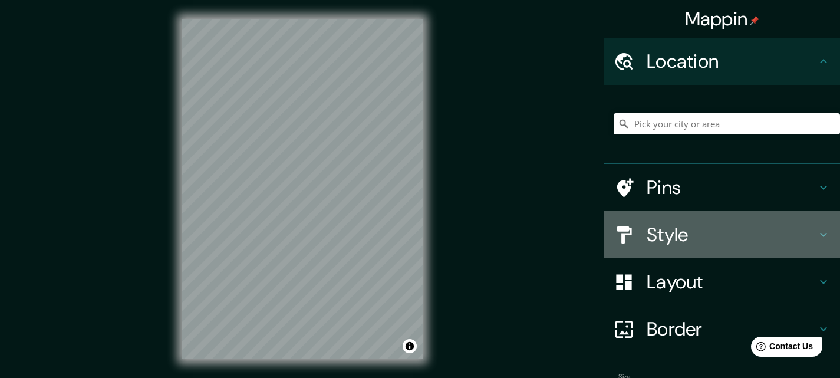 This screenshot has width=840, height=378. I want to click on canvas: Map, so click(302, 189).